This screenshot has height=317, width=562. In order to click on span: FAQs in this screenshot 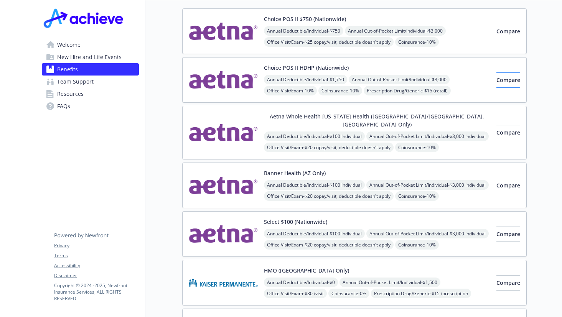, I will do `click(64, 106)`.